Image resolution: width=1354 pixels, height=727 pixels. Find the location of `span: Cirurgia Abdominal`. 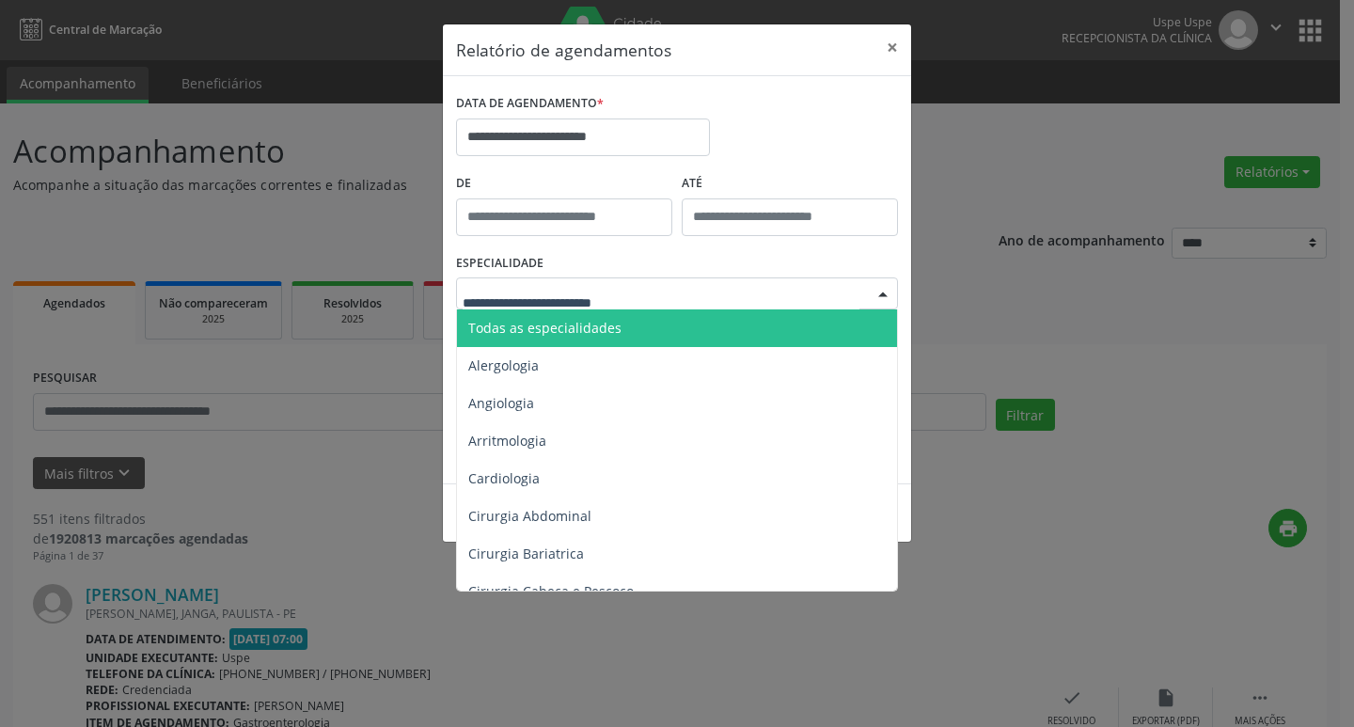

span: Cirurgia Abdominal is located at coordinates (529, 515).